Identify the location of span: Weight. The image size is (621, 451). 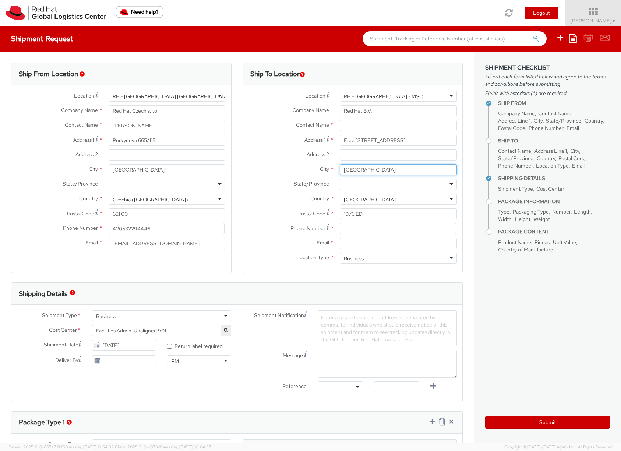
(542, 219).